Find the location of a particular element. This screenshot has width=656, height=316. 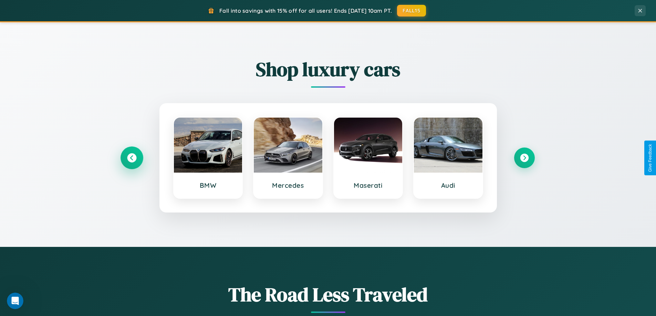

h3: Audi is located at coordinates (448, 185).